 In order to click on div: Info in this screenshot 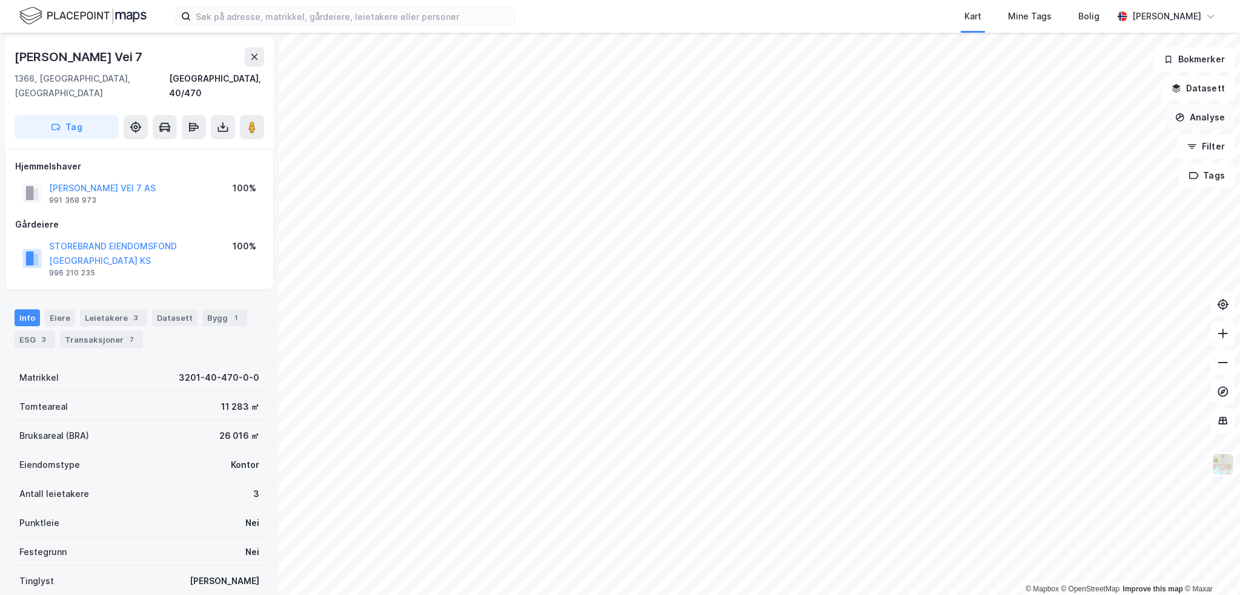, I will do `click(27, 318)`.